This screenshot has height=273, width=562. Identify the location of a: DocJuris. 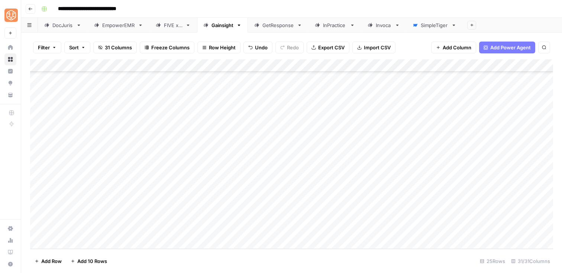
(63, 25).